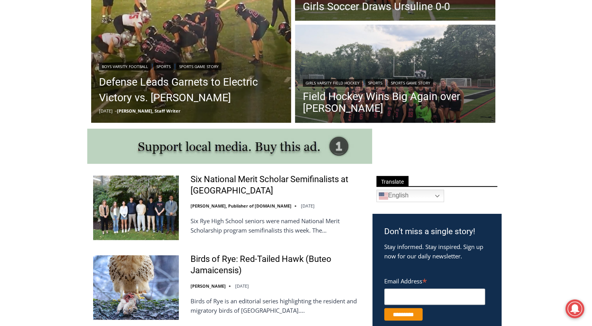 The image size is (592, 326). What do you see at coordinates (395, 75) in the screenshot?
I see `img: (PHOTO: The 2025 Rye Varsity Field Hockey team after their win vs Ursuline on Friday, September 5...` at bounding box center [395, 75].